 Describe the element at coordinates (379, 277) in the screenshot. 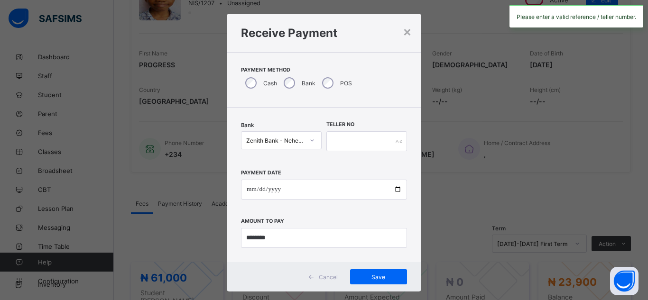

I see `span: Save` at that location.